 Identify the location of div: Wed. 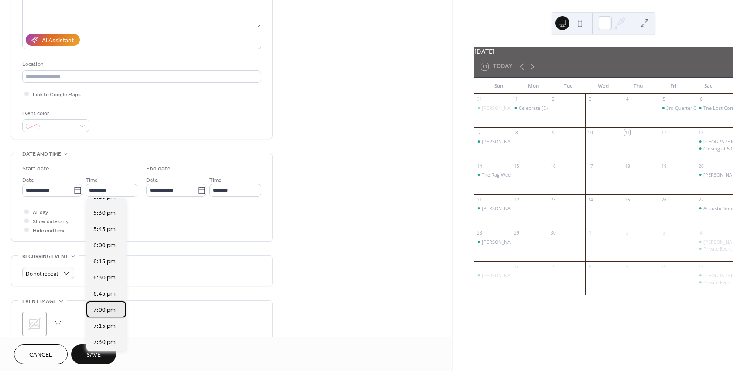
(604, 86).